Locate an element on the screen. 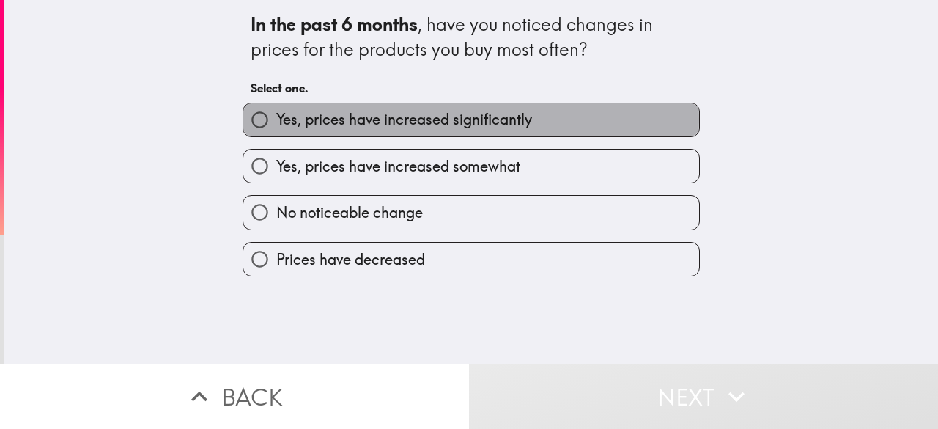 Image resolution: width=938 pixels, height=429 pixels. span: Yes, prices have increased significantly is located at coordinates (404, 119).